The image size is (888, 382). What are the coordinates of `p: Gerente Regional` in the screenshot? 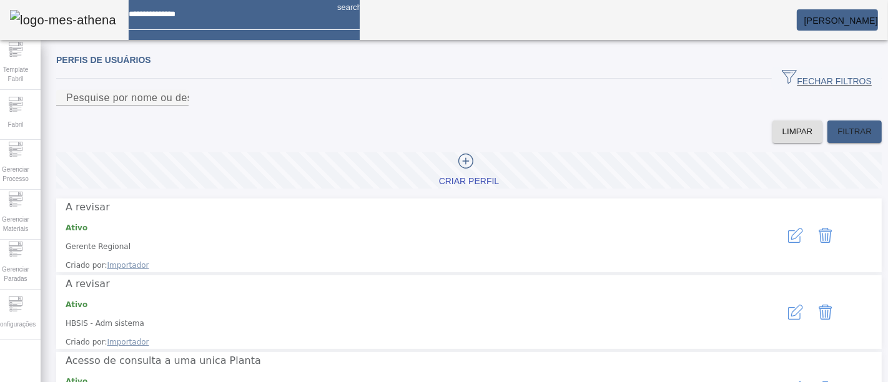 It's located at (404, 247).